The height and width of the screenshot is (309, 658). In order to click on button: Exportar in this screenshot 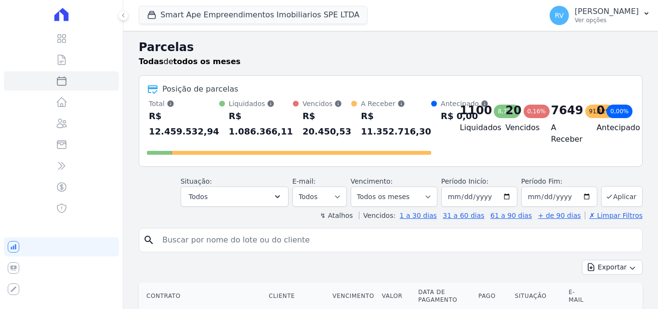, I will do `click(613, 267)`.